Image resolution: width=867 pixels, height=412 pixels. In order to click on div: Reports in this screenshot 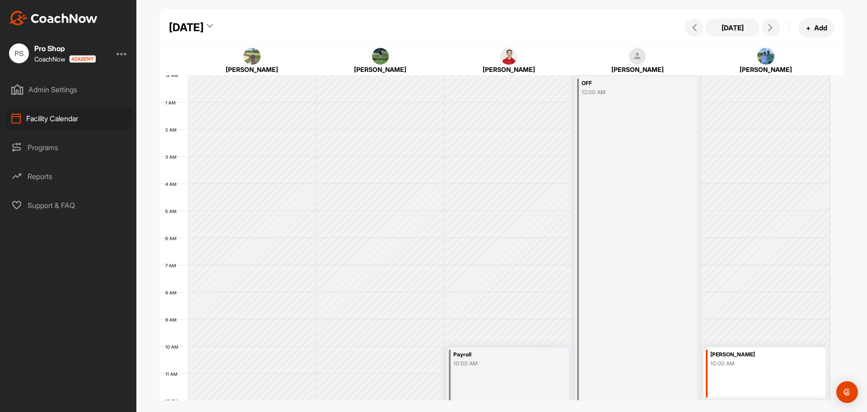, I will do `click(69, 176)`.